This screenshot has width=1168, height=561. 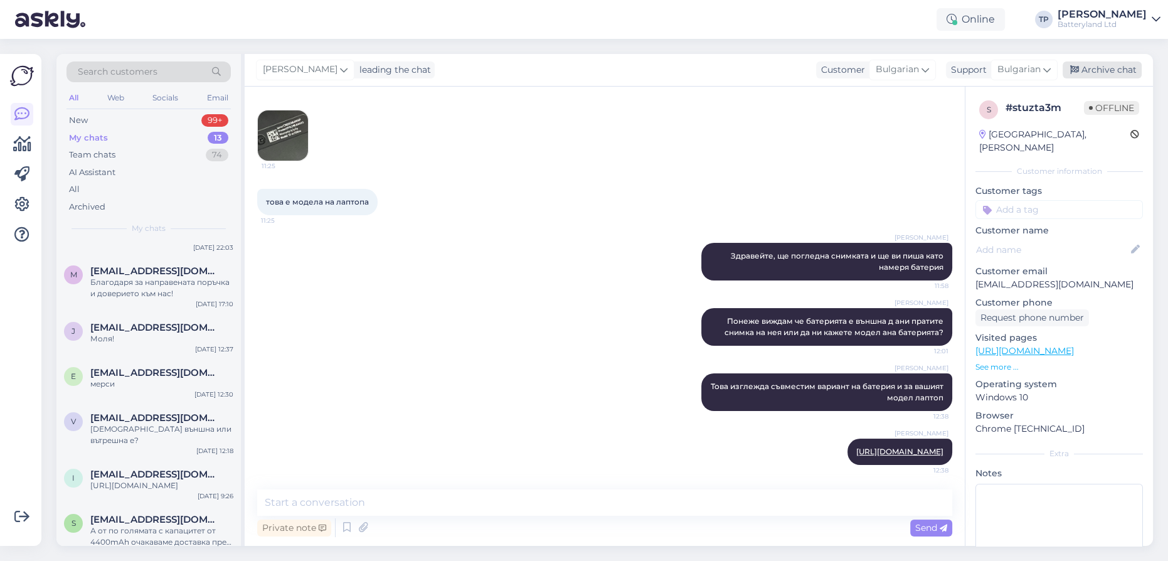 What do you see at coordinates (217, 155) in the screenshot?
I see `div: 74` at bounding box center [217, 155].